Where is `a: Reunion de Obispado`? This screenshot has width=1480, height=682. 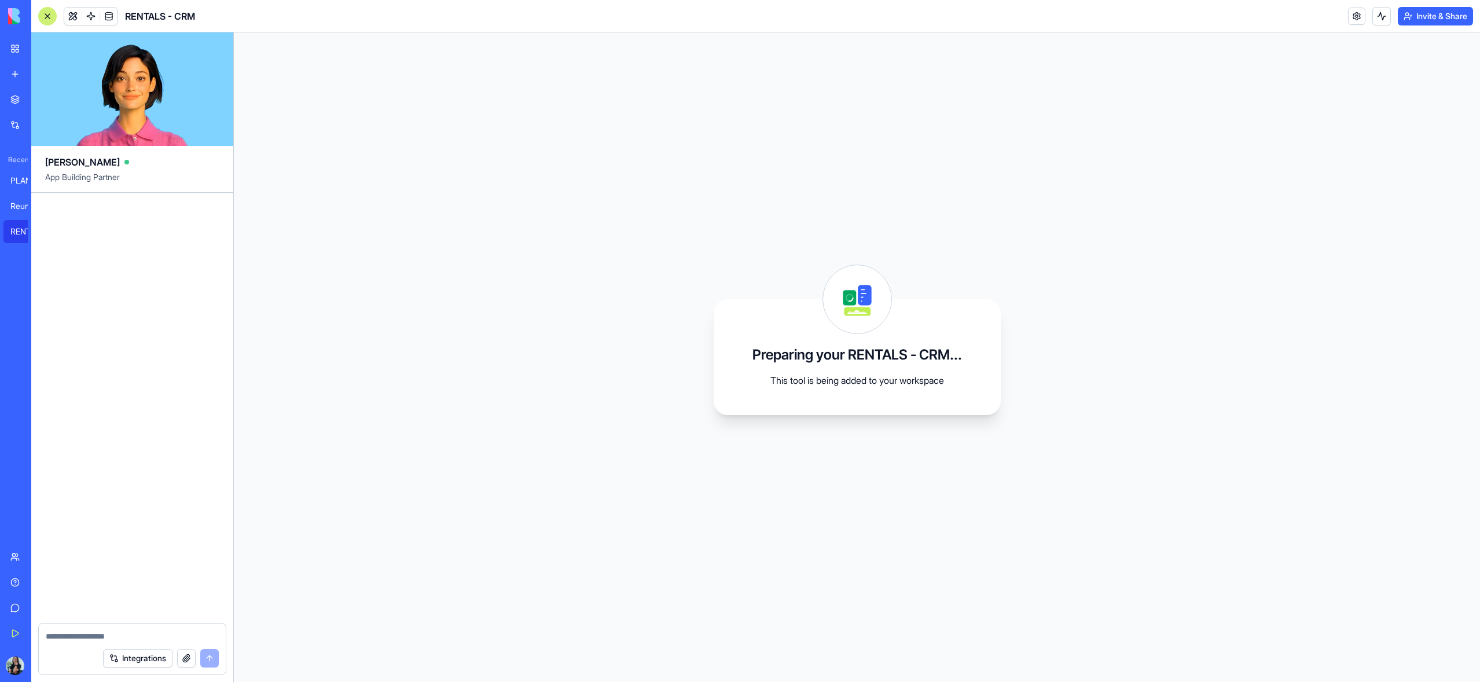 a: Reunion de Obispado is located at coordinates (27, 206).